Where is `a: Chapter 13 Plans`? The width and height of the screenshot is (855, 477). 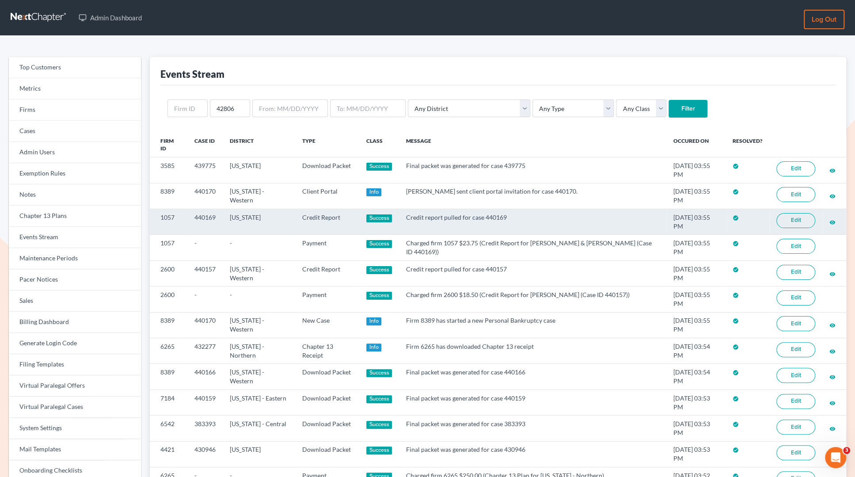
a: Chapter 13 Plans is located at coordinates (75, 216).